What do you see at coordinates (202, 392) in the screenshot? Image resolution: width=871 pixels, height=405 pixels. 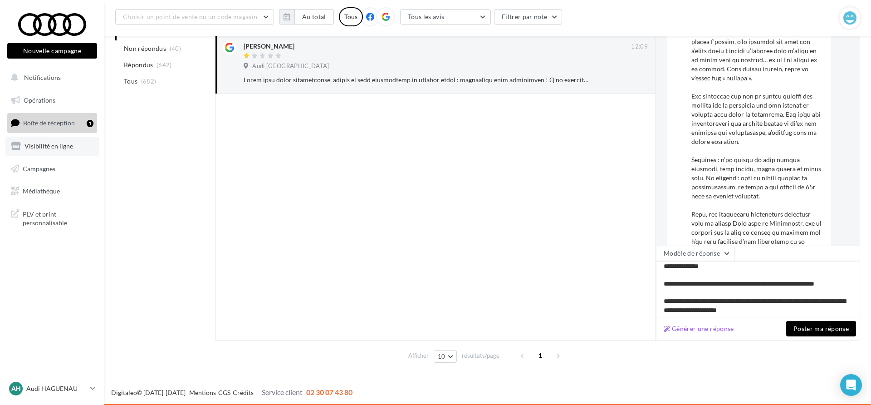 I see `a: Mentions` at bounding box center [202, 392].